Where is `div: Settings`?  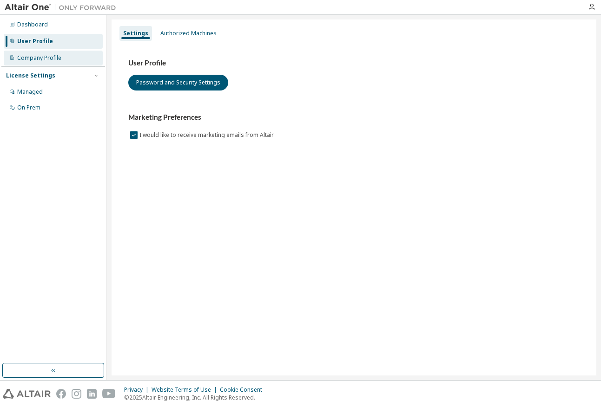
div: Settings is located at coordinates (136, 33).